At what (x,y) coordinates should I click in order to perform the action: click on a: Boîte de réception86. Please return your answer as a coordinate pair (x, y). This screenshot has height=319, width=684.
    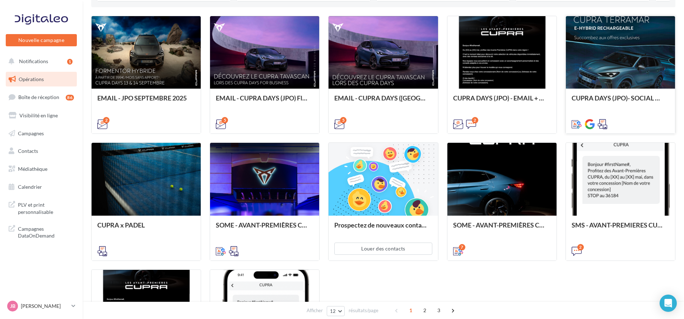
    Looking at the image, I should click on (41, 97).